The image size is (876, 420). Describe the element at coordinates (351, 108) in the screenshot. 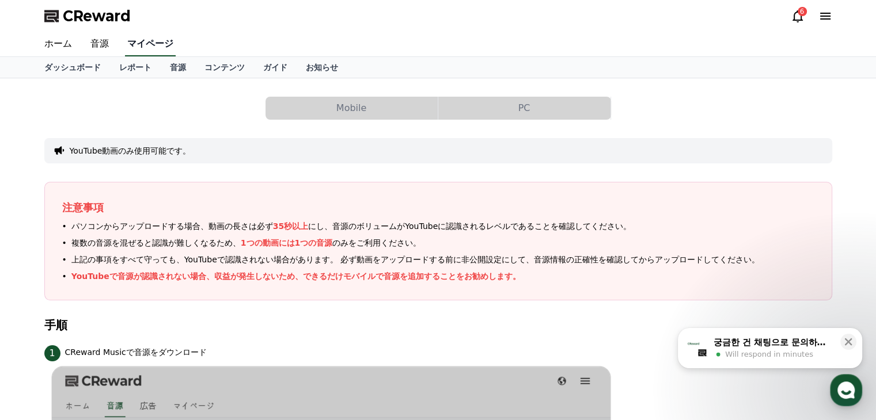

I see `button: Mobile` at that location.